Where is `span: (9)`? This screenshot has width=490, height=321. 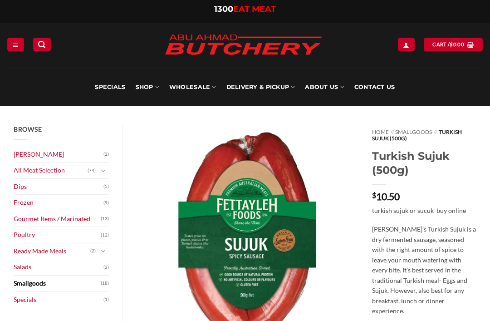 span: (9) is located at coordinates (106, 203).